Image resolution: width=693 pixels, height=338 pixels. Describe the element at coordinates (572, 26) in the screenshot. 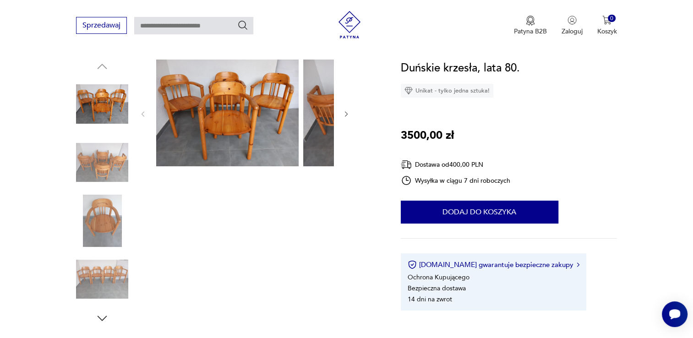

I see `button: Zaloguj` at that location.